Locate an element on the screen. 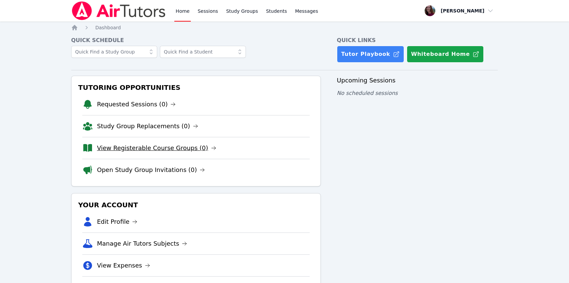  h4: Quick Links is located at coordinates (417, 40).